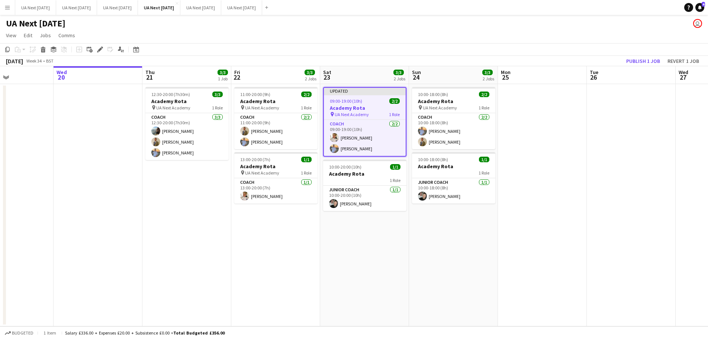 The image size is (708, 339). I want to click on div: BST, so click(50, 61).